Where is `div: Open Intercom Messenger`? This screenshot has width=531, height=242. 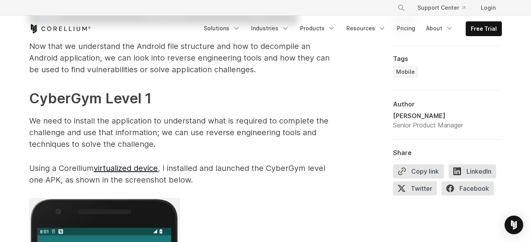 div: Open Intercom Messenger is located at coordinates (514, 225).